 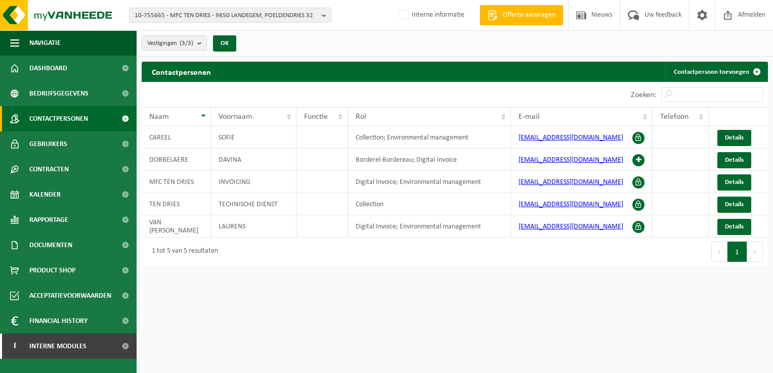 I want to click on td: Collection, so click(x=429, y=204).